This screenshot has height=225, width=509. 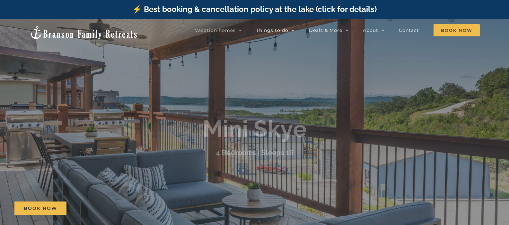 I want to click on span: Contact, so click(x=409, y=30).